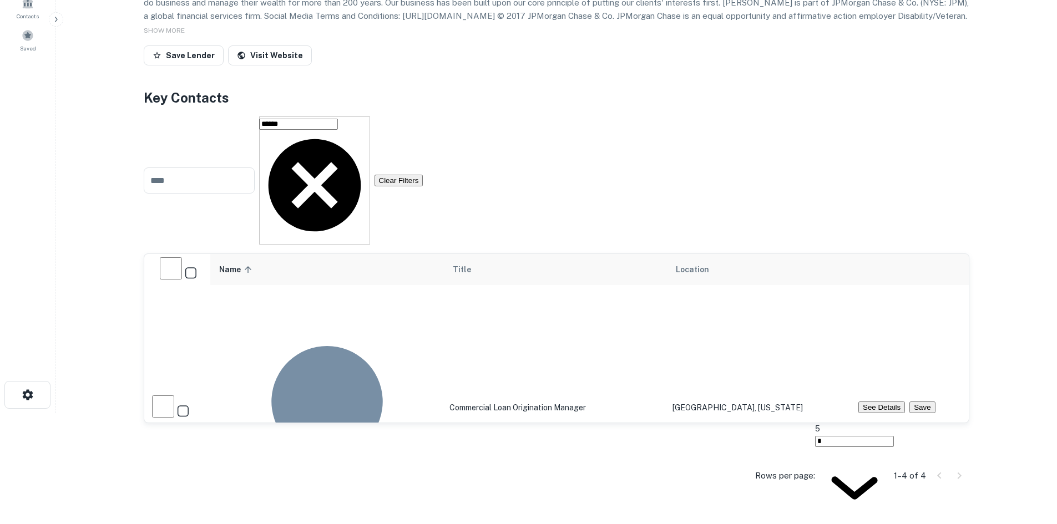 The image size is (1057, 524). What do you see at coordinates (760, 270) in the screenshot?
I see `th: Location` at bounding box center [760, 270].